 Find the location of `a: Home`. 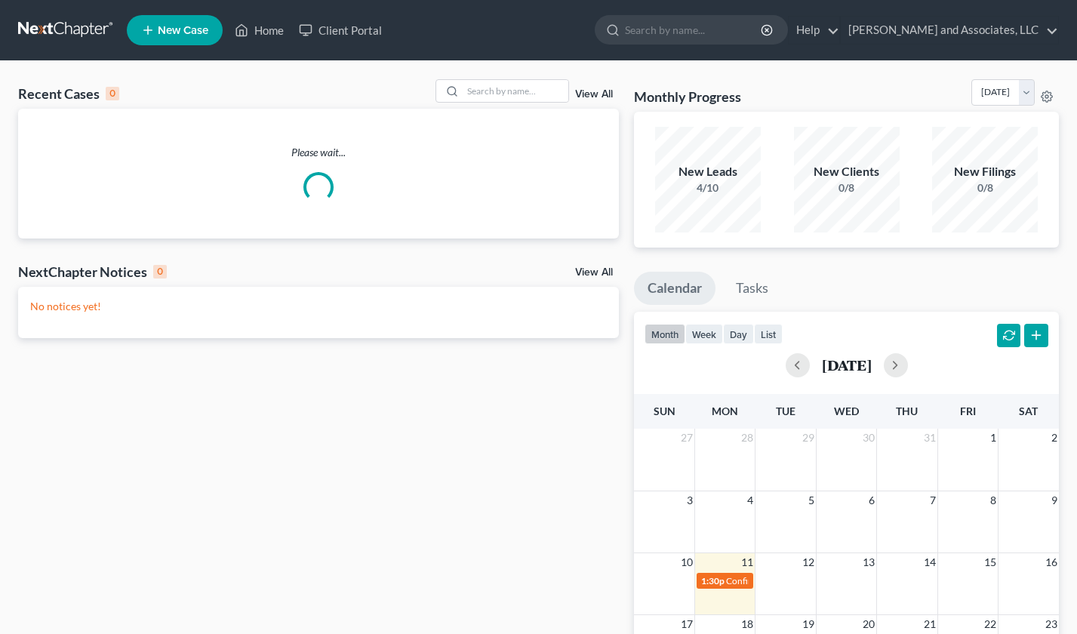

a: Home is located at coordinates (259, 30).